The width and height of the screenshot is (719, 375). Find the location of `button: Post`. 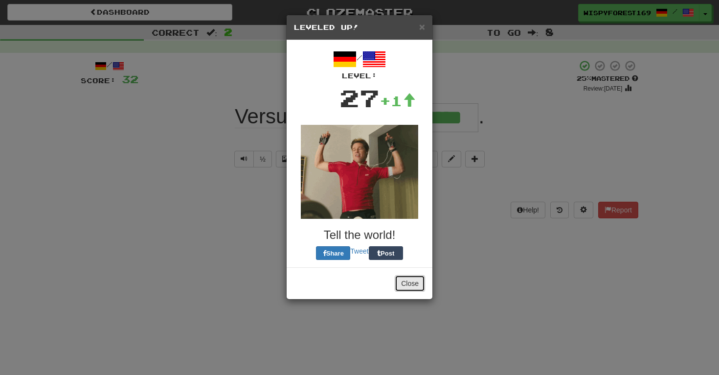

button: Post is located at coordinates (386, 253).